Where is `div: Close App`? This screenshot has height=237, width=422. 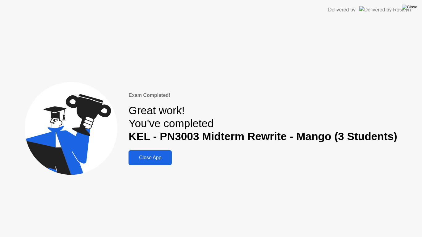 div: Close App is located at coordinates (150, 158).